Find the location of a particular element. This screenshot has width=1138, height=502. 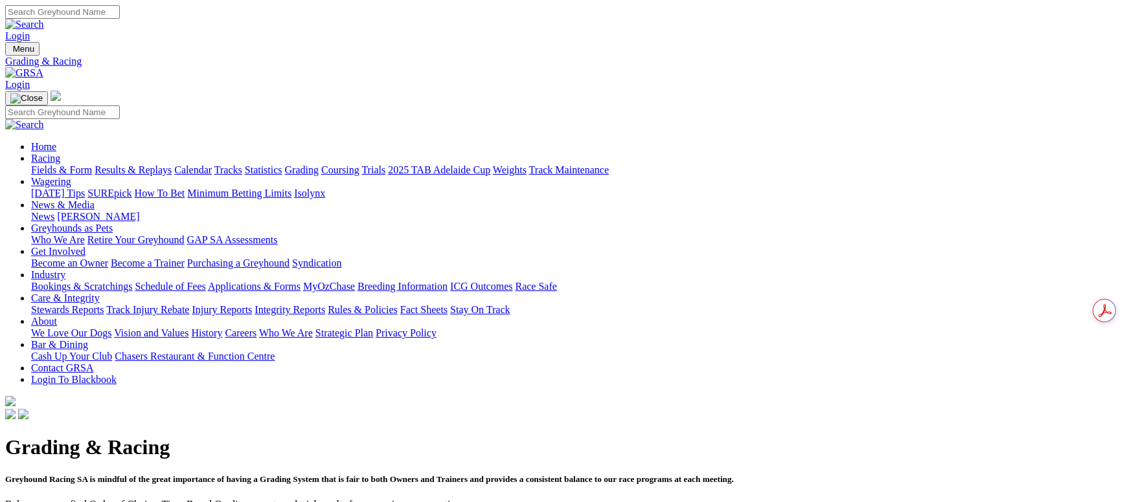

a: Tracks is located at coordinates (228, 170).